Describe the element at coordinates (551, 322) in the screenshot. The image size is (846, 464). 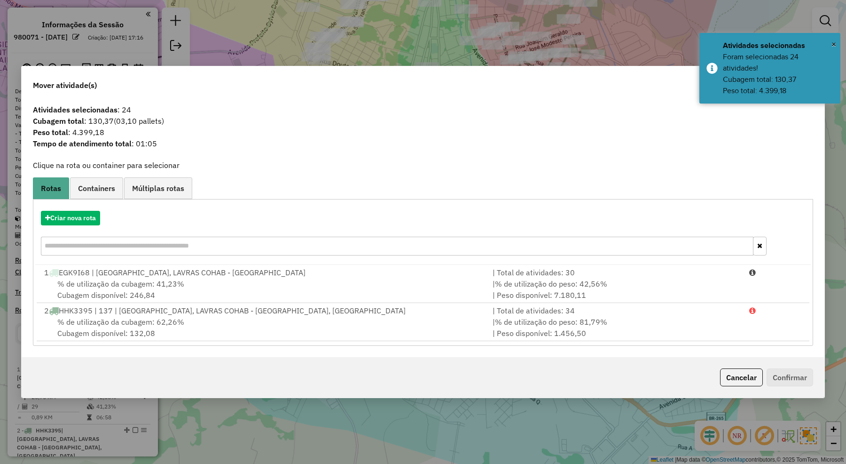
I see `span: % de utilização do peso: 81,79%` at that location.